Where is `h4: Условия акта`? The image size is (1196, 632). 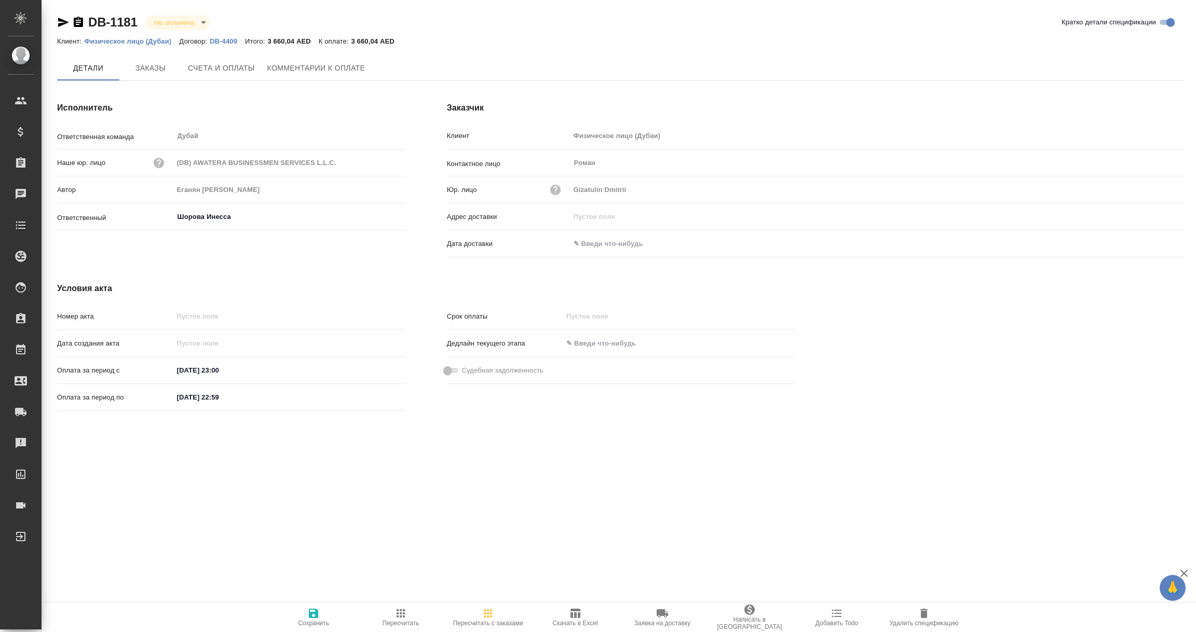 h4: Условия акта is located at coordinates (426, 289).